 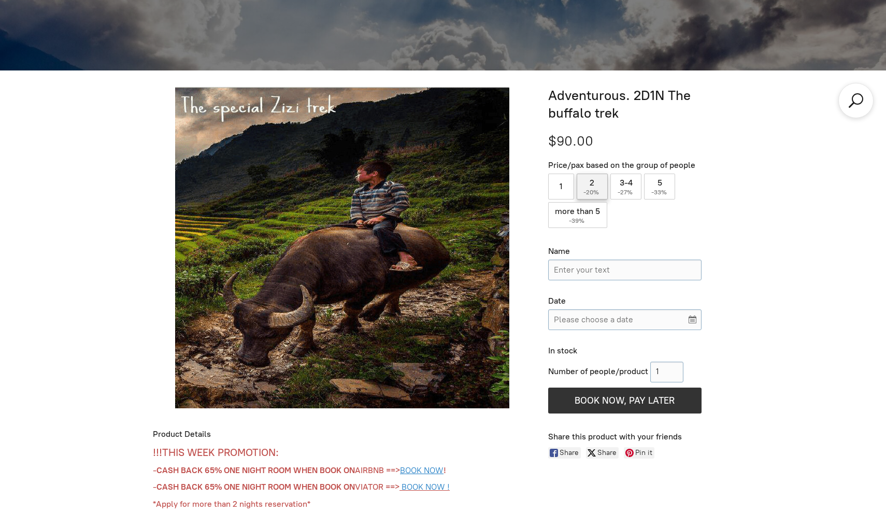 What do you see at coordinates (592, 187) in the screenshot?
I see `label: 2` at bounding box center [592, 187].